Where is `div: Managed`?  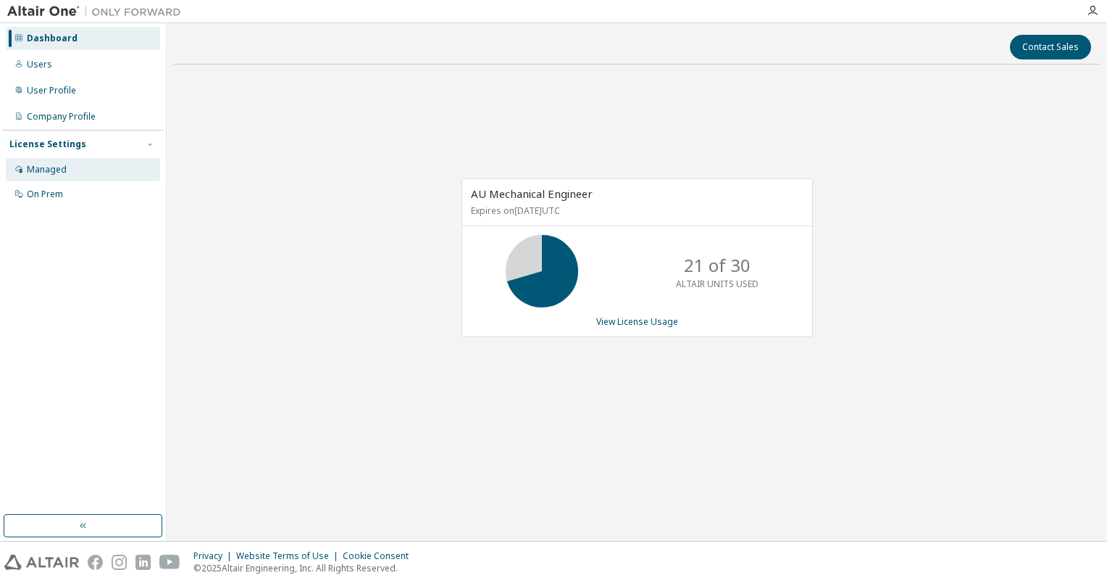 div: Managed is located at coordinates (46, 170).